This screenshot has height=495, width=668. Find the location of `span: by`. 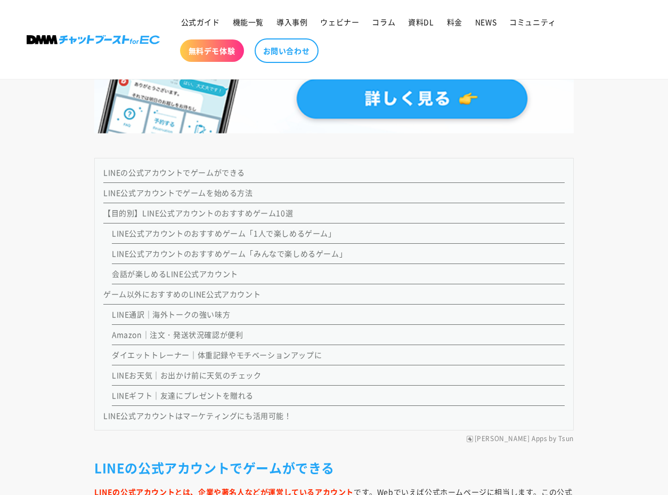

span: by is located at coordinates (553, 439).